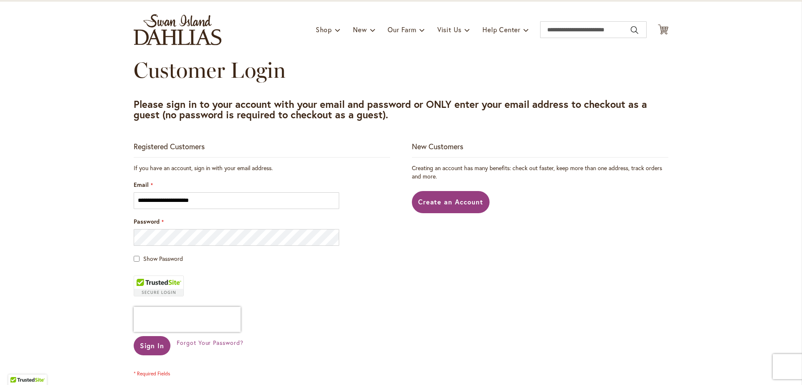  Describe the element at coordinates (437, 146) in the screenshot. I see `strong: New Customers` at that location.